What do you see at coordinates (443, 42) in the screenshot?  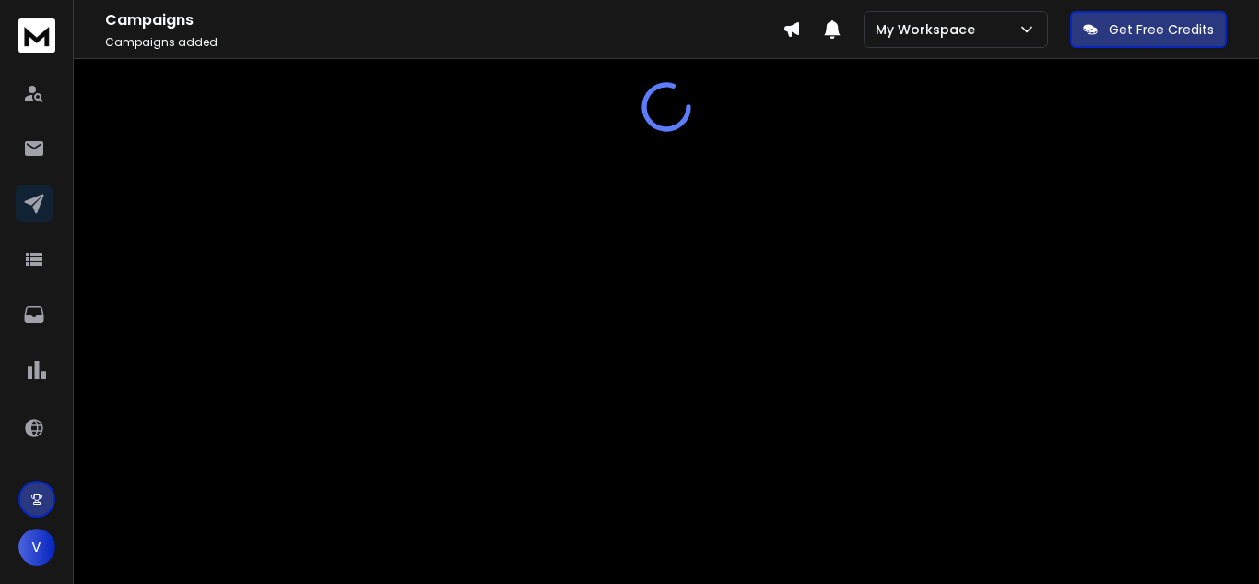 I see `p: Campaigns added` at bounding box center [443, 42].